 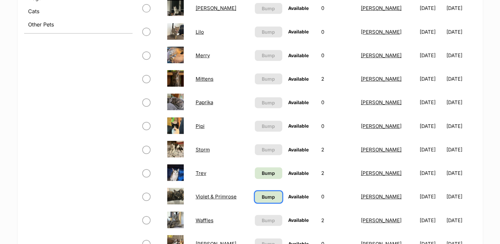 What do you see at coordinates (176, 220) in the screenshot?
I see `img: Waffles` at bounding box center [176, 220].